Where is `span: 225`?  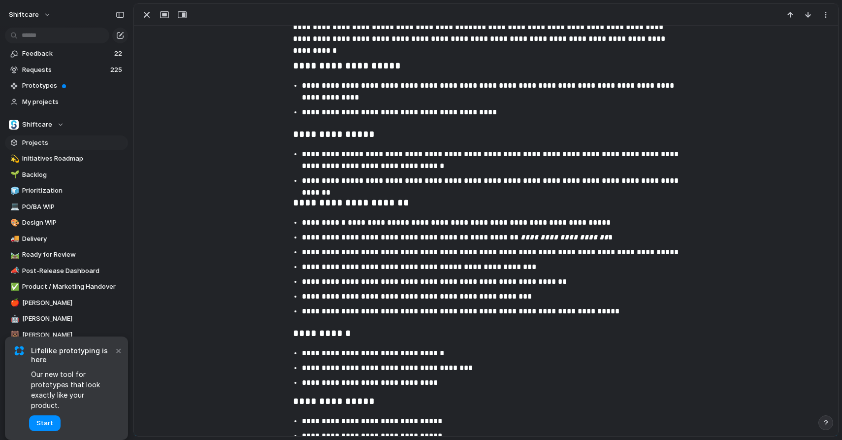
span: 225 is located at coordinates (117, 70).